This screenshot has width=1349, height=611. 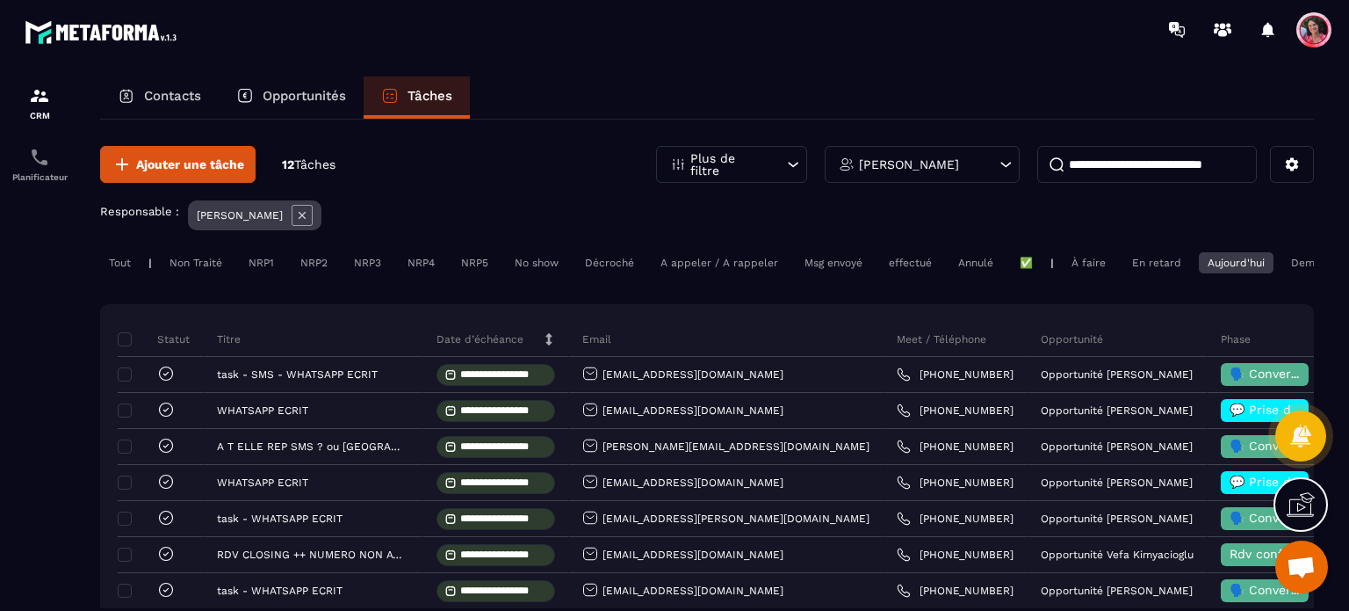 What do you see at coordinates (228, 339) in the screenshot?
I see `p: Titre` at bounding box center [228, 339].